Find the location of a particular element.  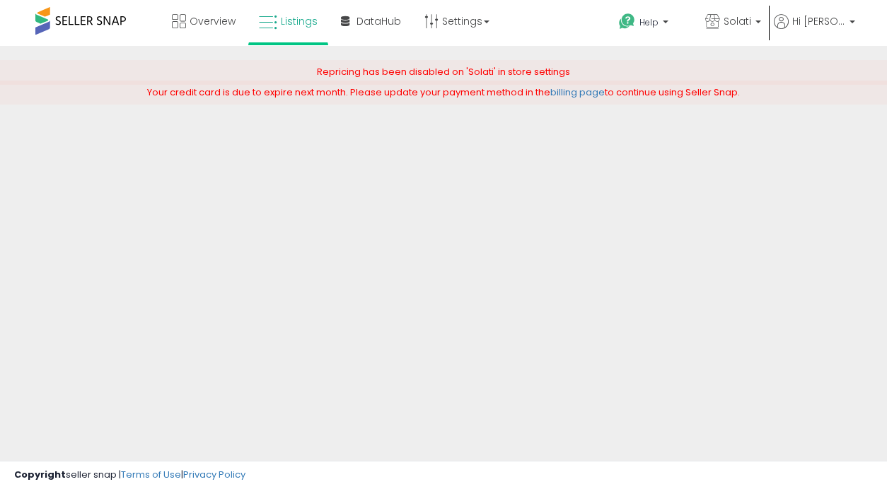

span: Overview is located at coordinates (212, 21).